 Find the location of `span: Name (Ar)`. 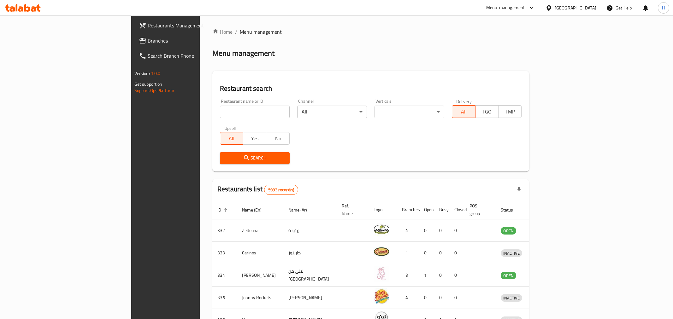

span: Name (Ar) is located at coordinates (302, 210).